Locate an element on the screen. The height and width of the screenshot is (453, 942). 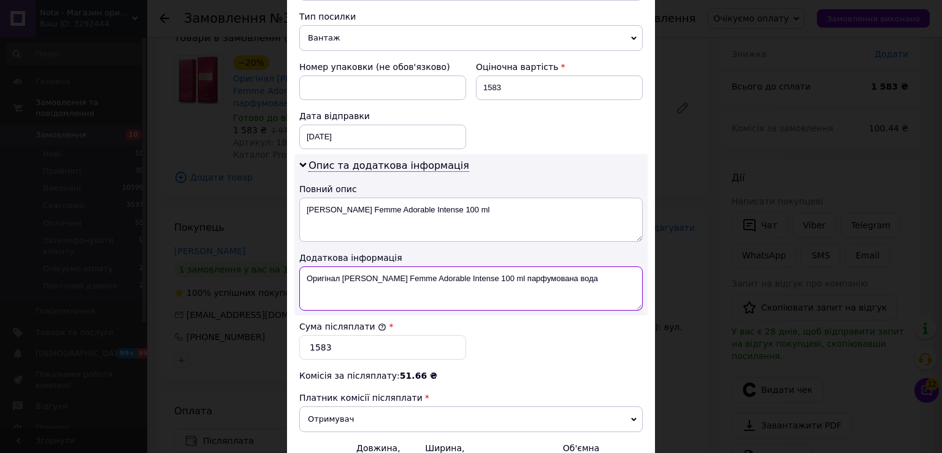
div: Дата відправки is located at coordinates (383, 116).